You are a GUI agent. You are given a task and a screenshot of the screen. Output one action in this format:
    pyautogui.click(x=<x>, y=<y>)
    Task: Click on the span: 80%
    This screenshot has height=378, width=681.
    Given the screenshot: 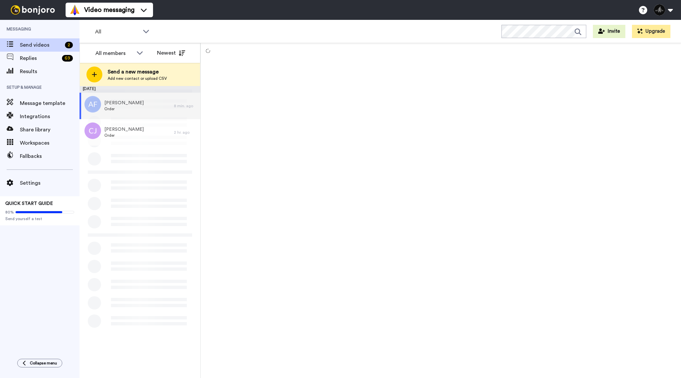 What is the action you would take?
    pyautogui.click(x=10, y=212)
    